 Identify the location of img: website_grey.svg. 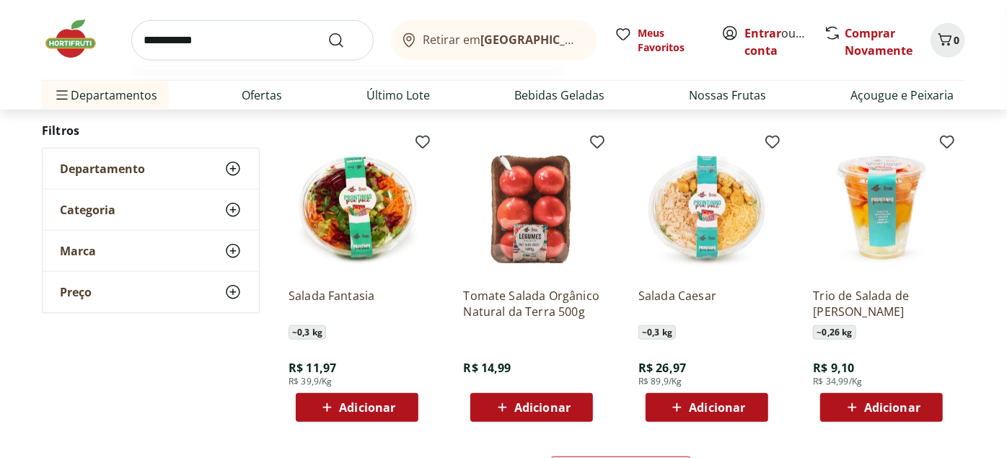
(29, 43).